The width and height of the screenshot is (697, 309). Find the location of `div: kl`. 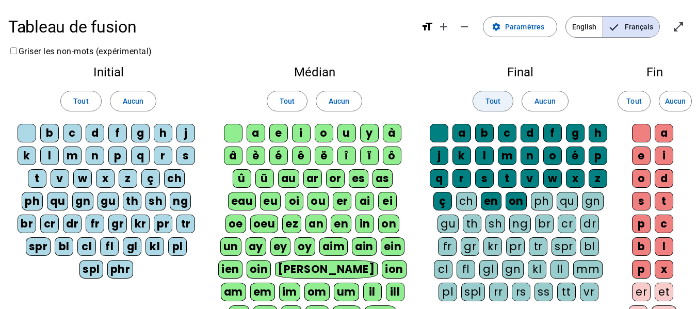

div: kl is located at coordinates (537, 269).